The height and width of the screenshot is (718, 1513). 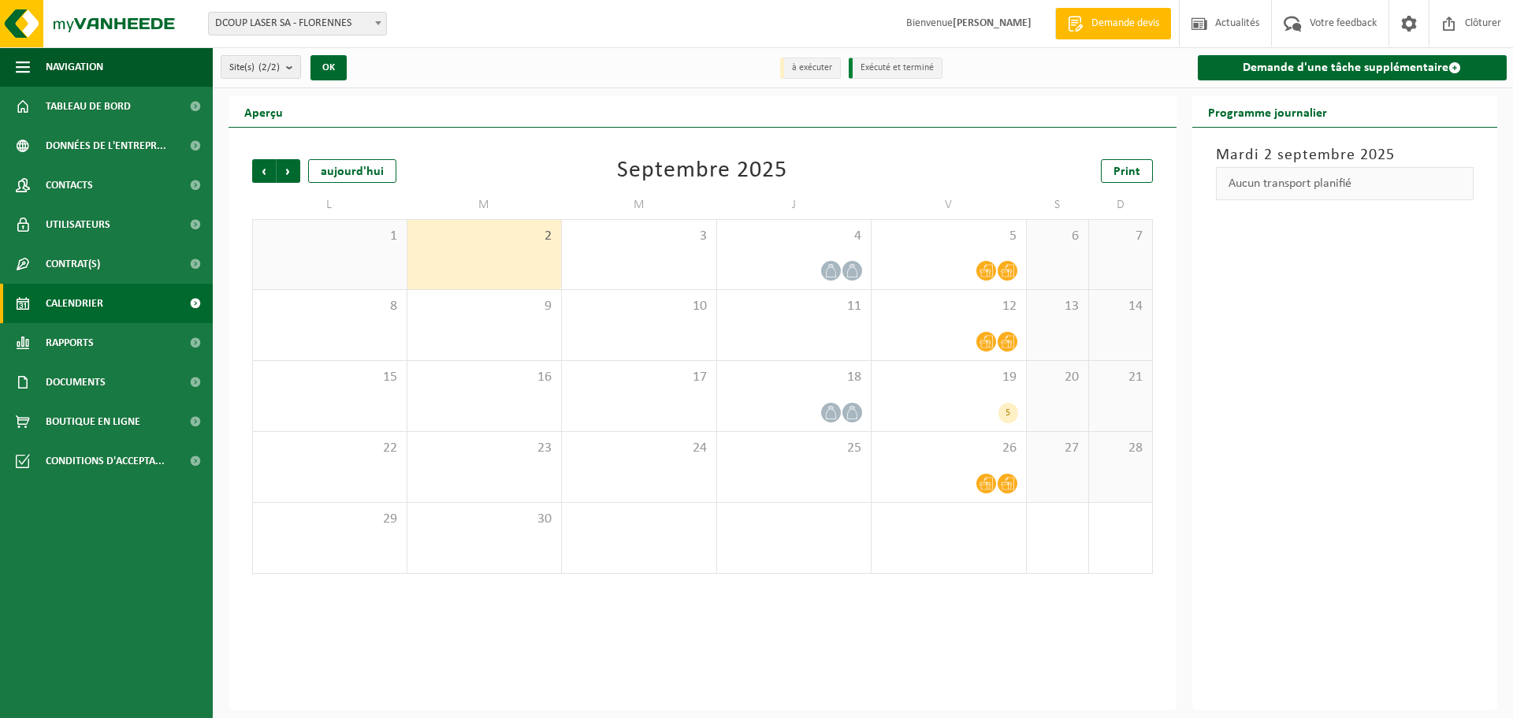 I want to click on span: 30, so click(x=485, y=519).